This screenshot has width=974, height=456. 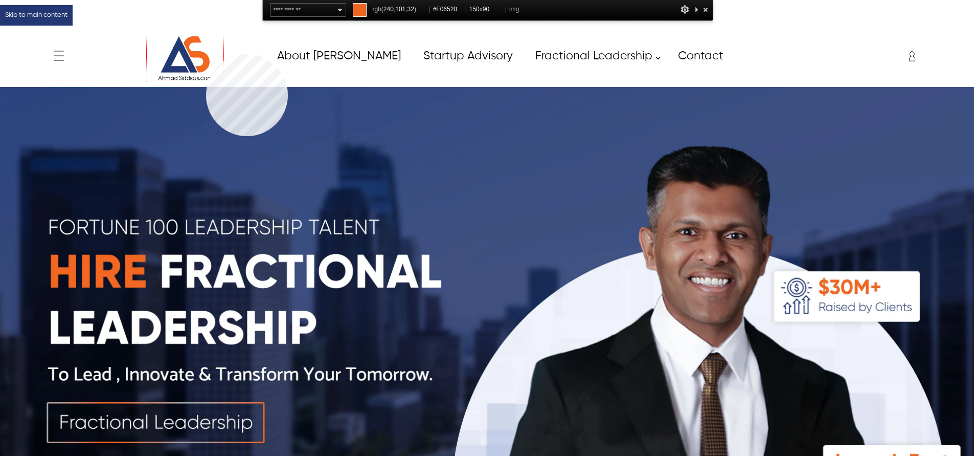 What do you see at coordinates (697, 9) in the screenshot?
I see `div: Collapse This Panel` at bounding box center [697, 9].